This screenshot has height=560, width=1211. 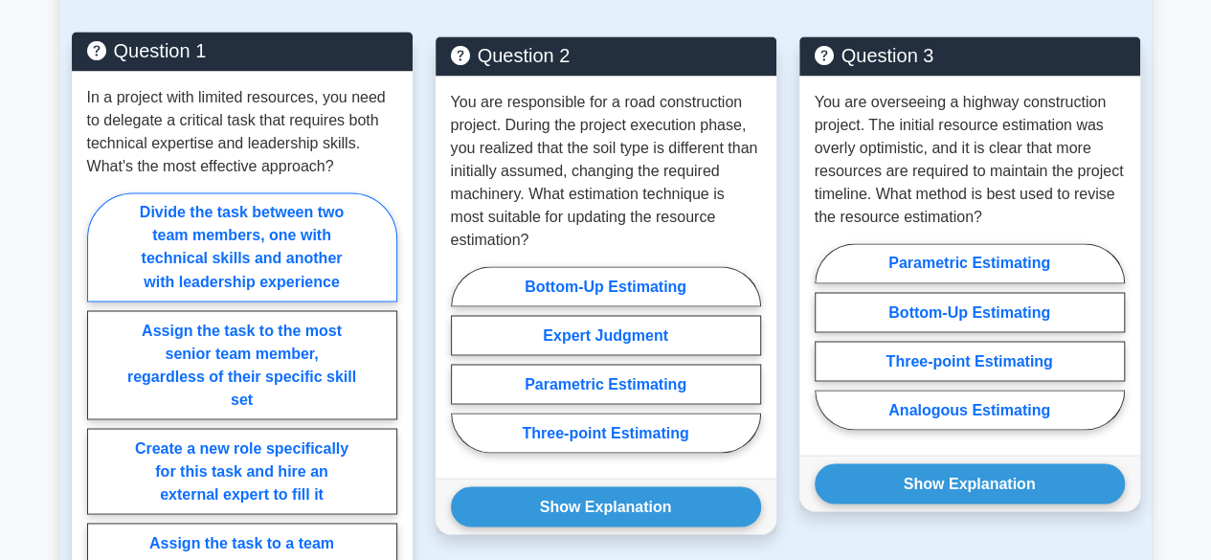 What do you see at coordinates (242, 471) in the screenshot?
I see `label: Create a new role specifically for this task and hire an external expert to fill it` at bounding box center [242, 471].